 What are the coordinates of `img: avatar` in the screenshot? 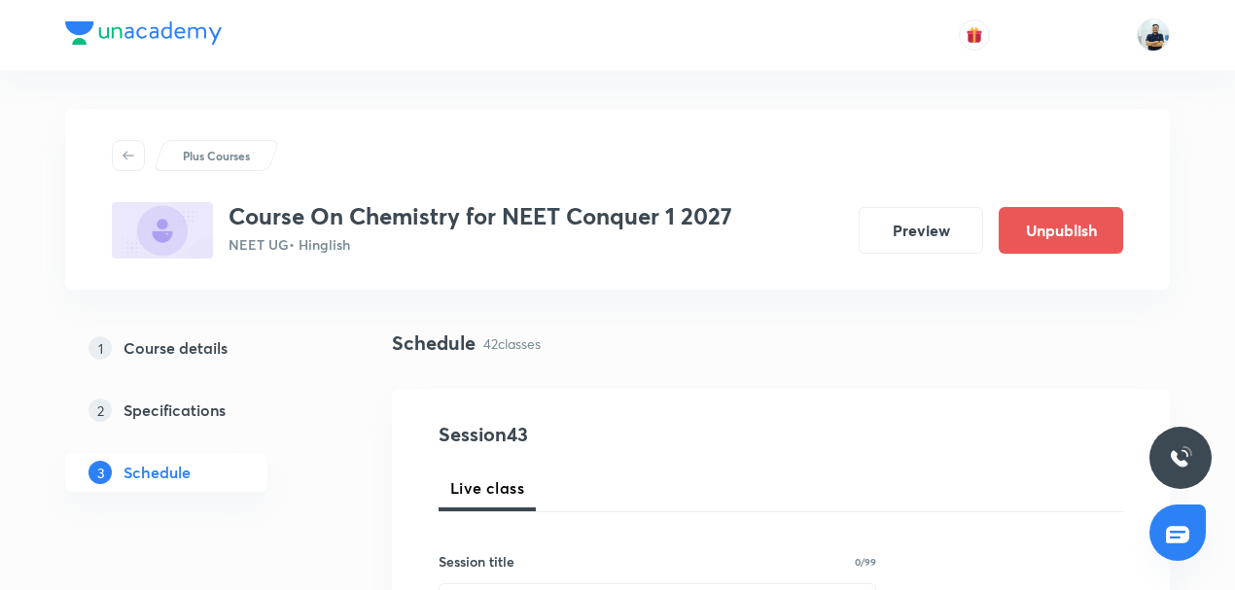 It's located at (974, 35).